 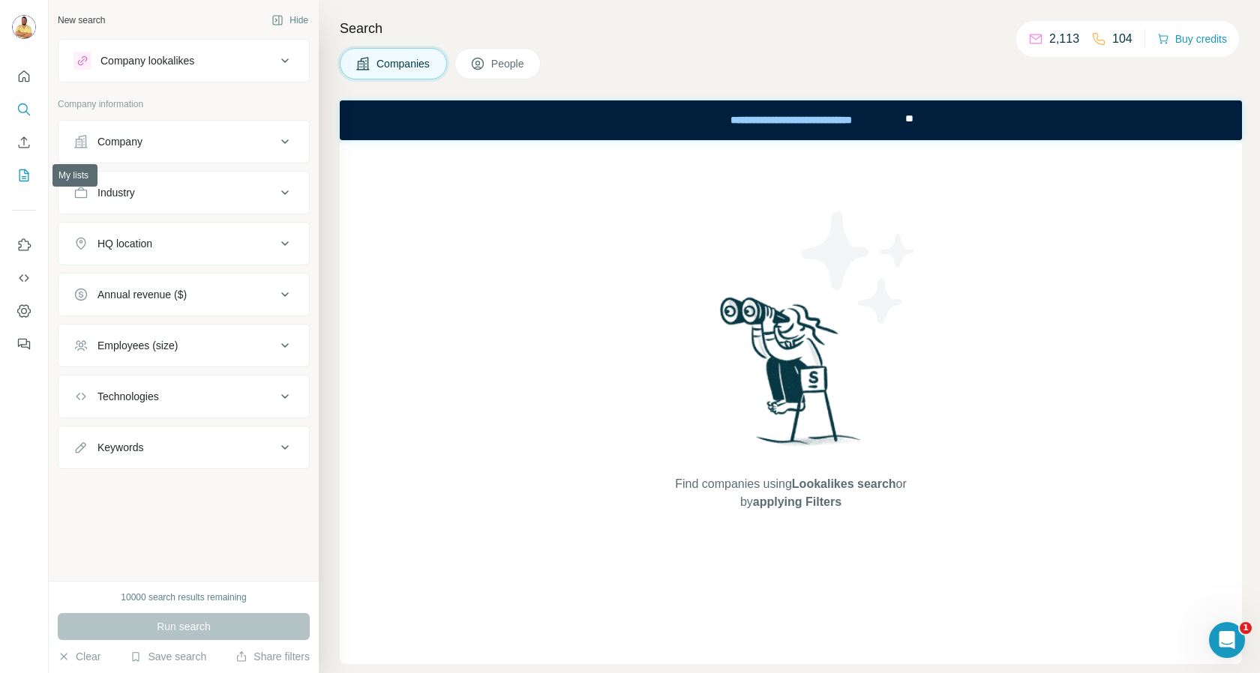 What do you see at coordinates (184, 193) in the screenshot?
I see `button: Industry` at bounding box center [184, 193].